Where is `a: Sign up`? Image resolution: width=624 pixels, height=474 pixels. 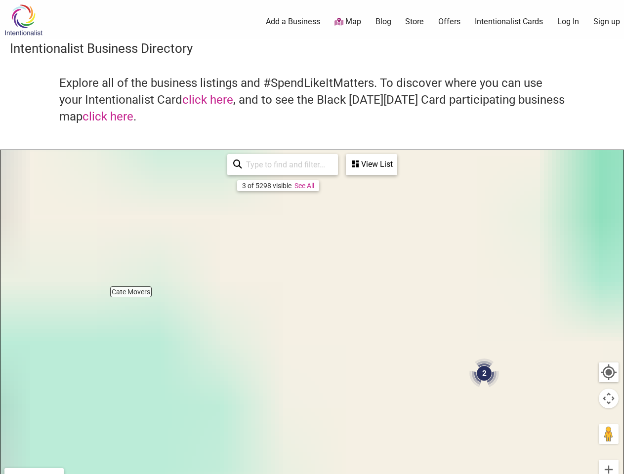 a: Sign up is located at coordinates (607, 22).